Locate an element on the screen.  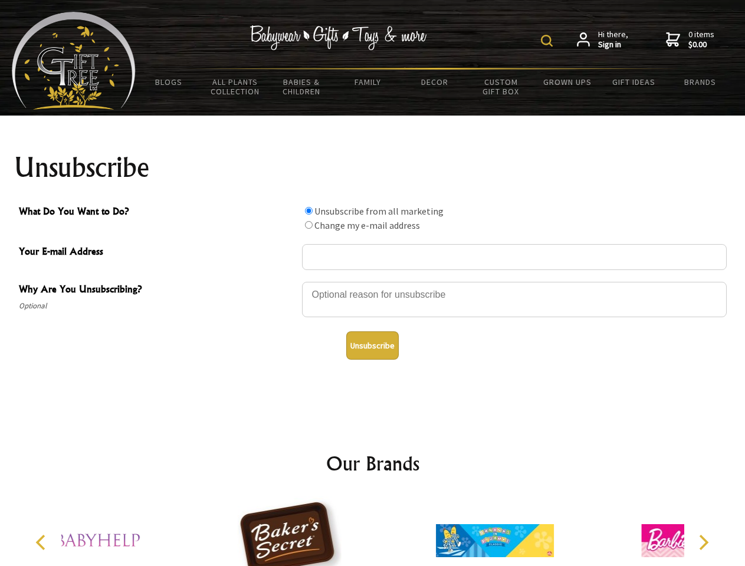
span: Optional is located at coordinates (157, 306).